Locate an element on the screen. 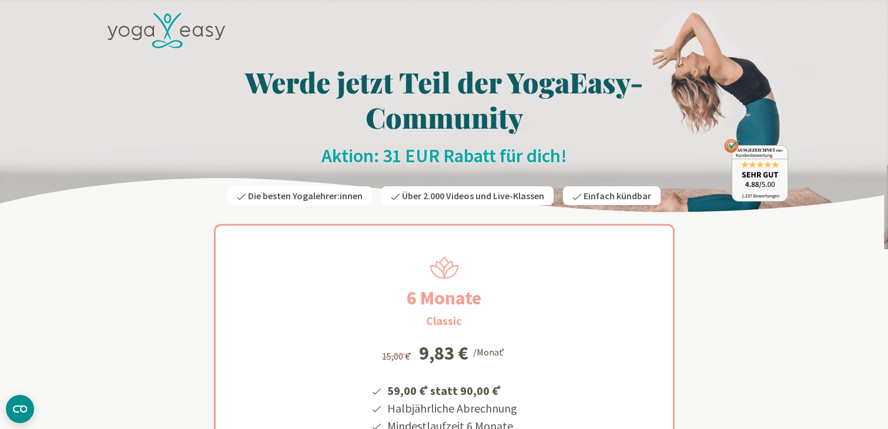 This screenshot has height=429, width=888. span: Über 2.000 Videos und Live-Klassen is located at coordinates (473, 196).